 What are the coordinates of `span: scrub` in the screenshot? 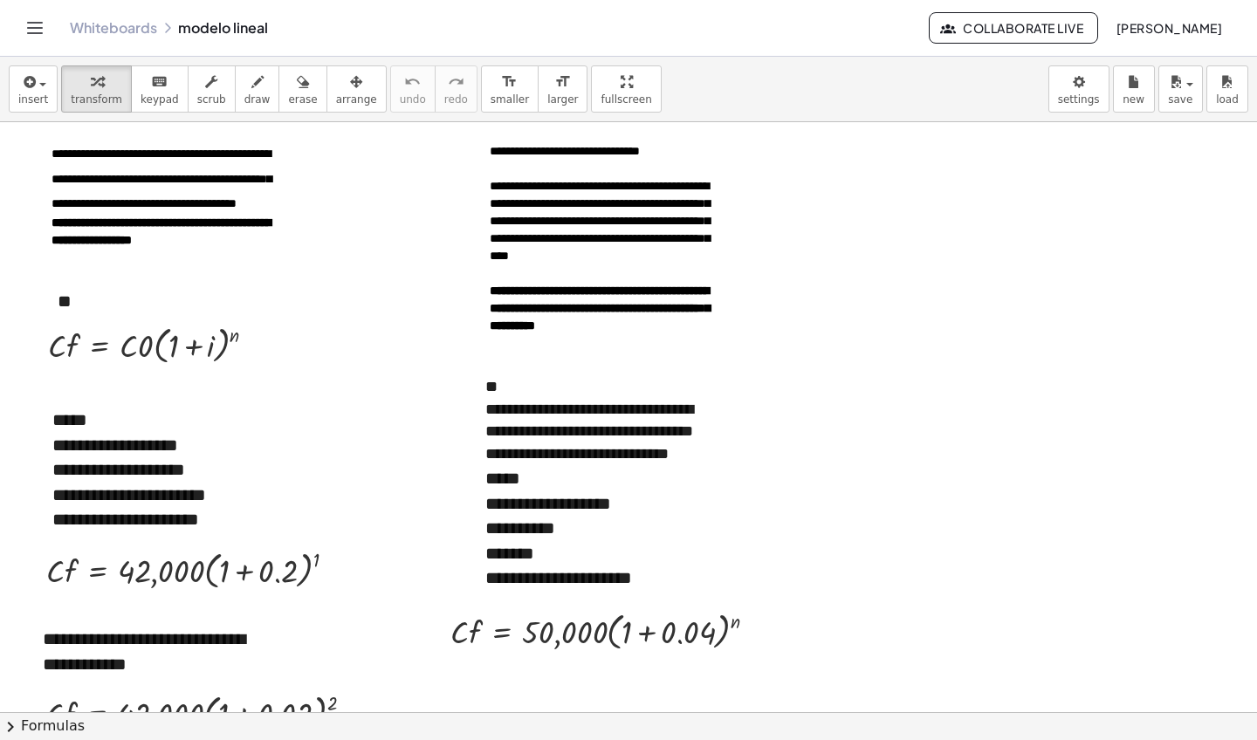 It's located at (211, 100).